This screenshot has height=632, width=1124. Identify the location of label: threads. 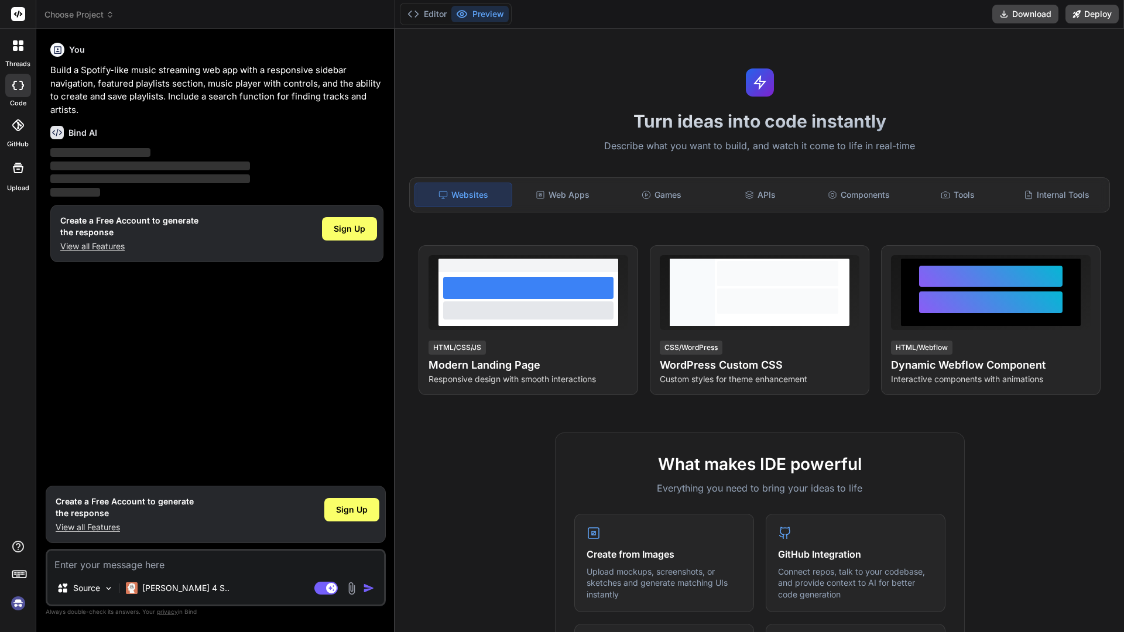
(18, 64).